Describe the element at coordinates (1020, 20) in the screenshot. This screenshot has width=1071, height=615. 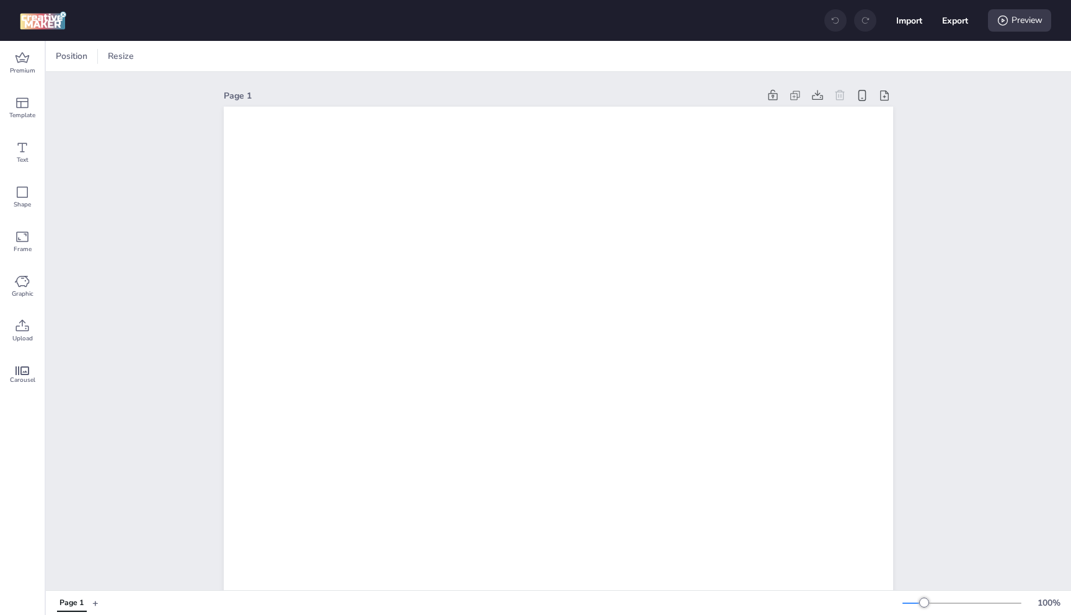
I see `div: Preview` at that location.